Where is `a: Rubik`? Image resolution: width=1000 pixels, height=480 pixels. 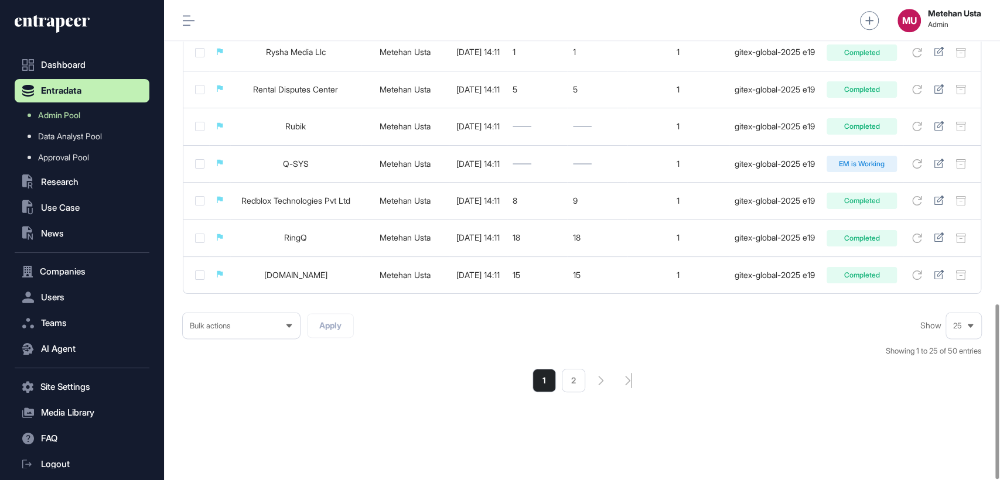 a: Rubik is located at coordinates (295, 126).